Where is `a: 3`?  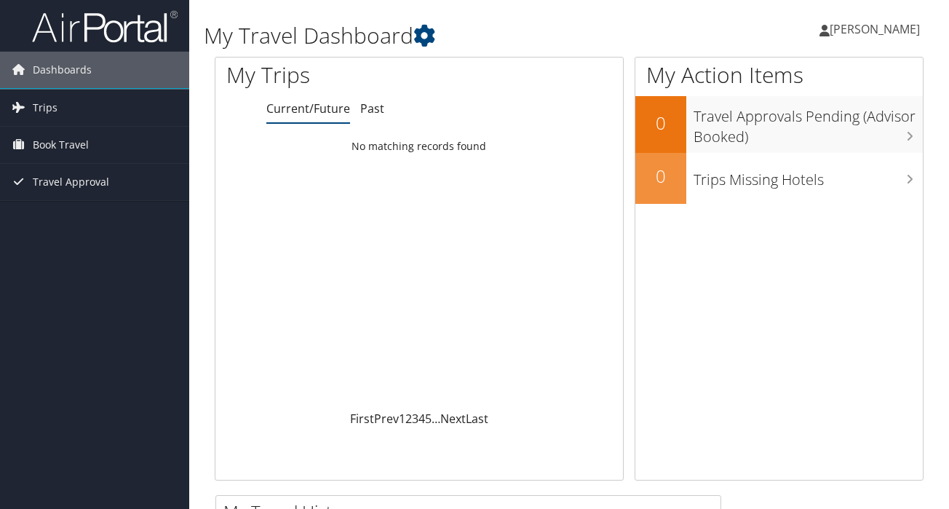 a: 3 is located at coordinates (415, 418).